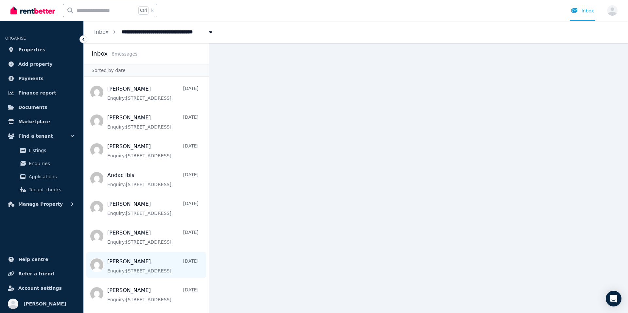 The height and width of the screenshot is (313, 628). I want to click on span: 8 message s, so click(124, 54).